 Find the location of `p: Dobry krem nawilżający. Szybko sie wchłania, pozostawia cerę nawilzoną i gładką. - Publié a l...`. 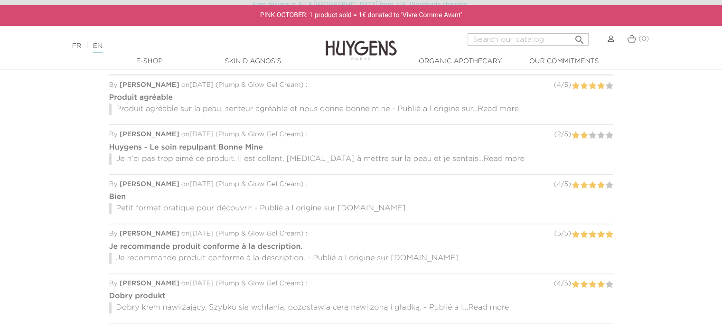

p: Dobry krem nawilżający. Szybko sie wchłania, pozostawia cerę nawilzoną i gładką. - Publié a l... is located at coordinates (361, 307).